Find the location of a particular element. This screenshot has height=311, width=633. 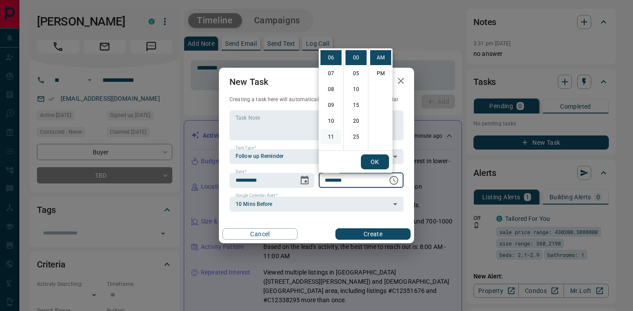

button: Cancel is located at coordinates (260, 234).